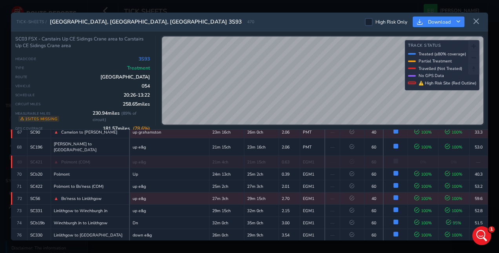 The width and height of the screenshot is (499, 253). I want to click on span: 20:26 - 13:22, so click(137, 95).